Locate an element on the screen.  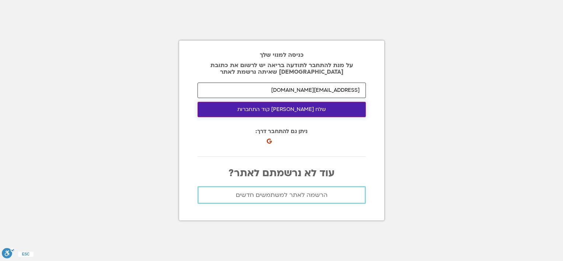
h2: כניסה למנוי שלך is located at coordinates (282, 55).